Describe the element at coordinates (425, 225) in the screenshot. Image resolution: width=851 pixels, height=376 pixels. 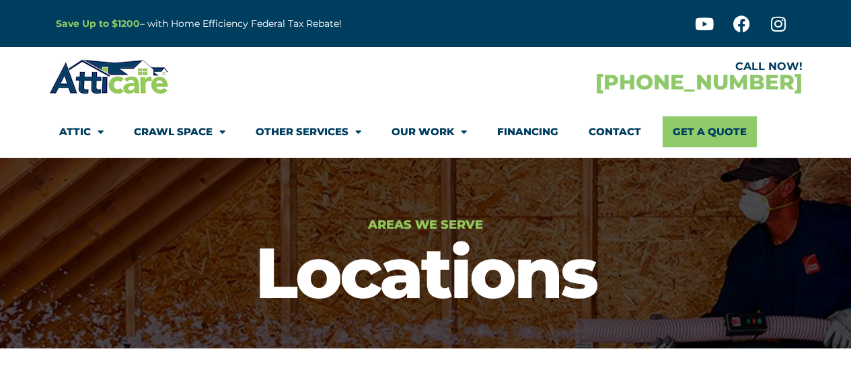
I see `h6: Areas we serve` at that location.